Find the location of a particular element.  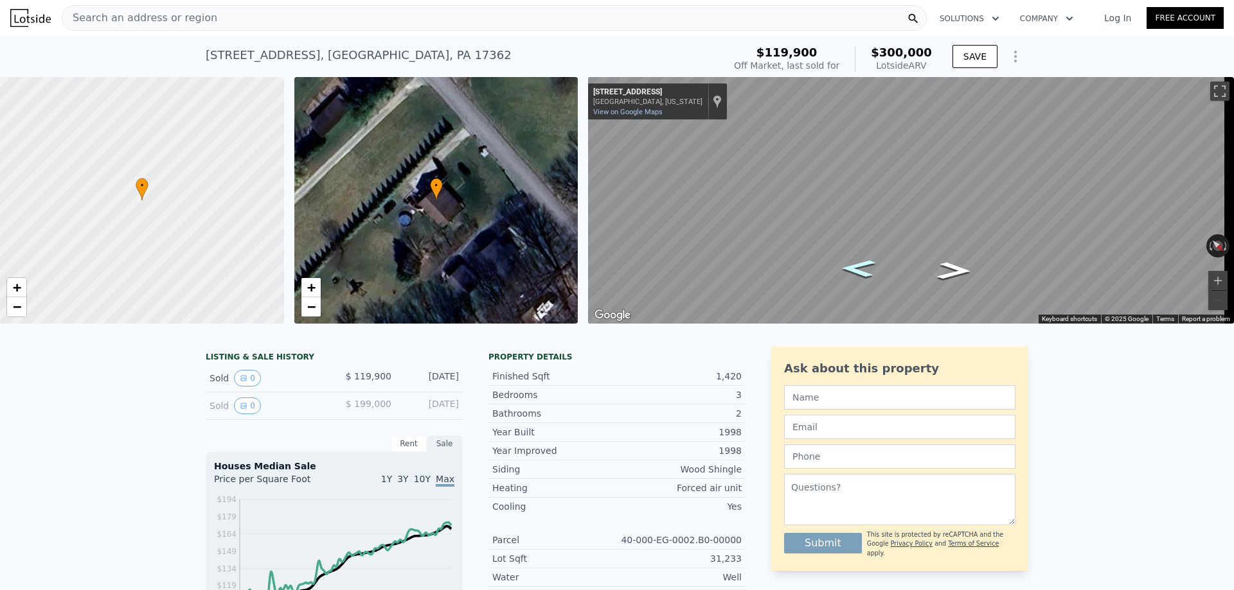

div: Yes is located at coordinates (679, 507).